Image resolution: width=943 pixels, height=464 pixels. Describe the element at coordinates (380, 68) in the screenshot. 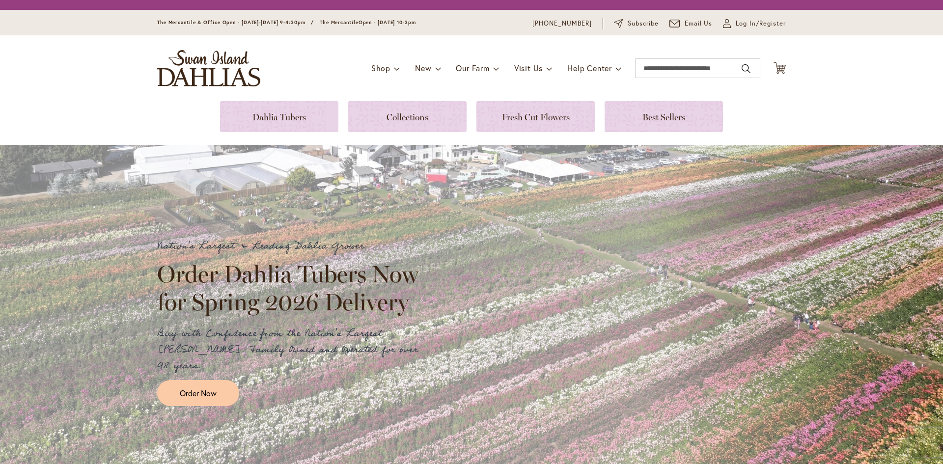

I see `span: Shop` at that location.